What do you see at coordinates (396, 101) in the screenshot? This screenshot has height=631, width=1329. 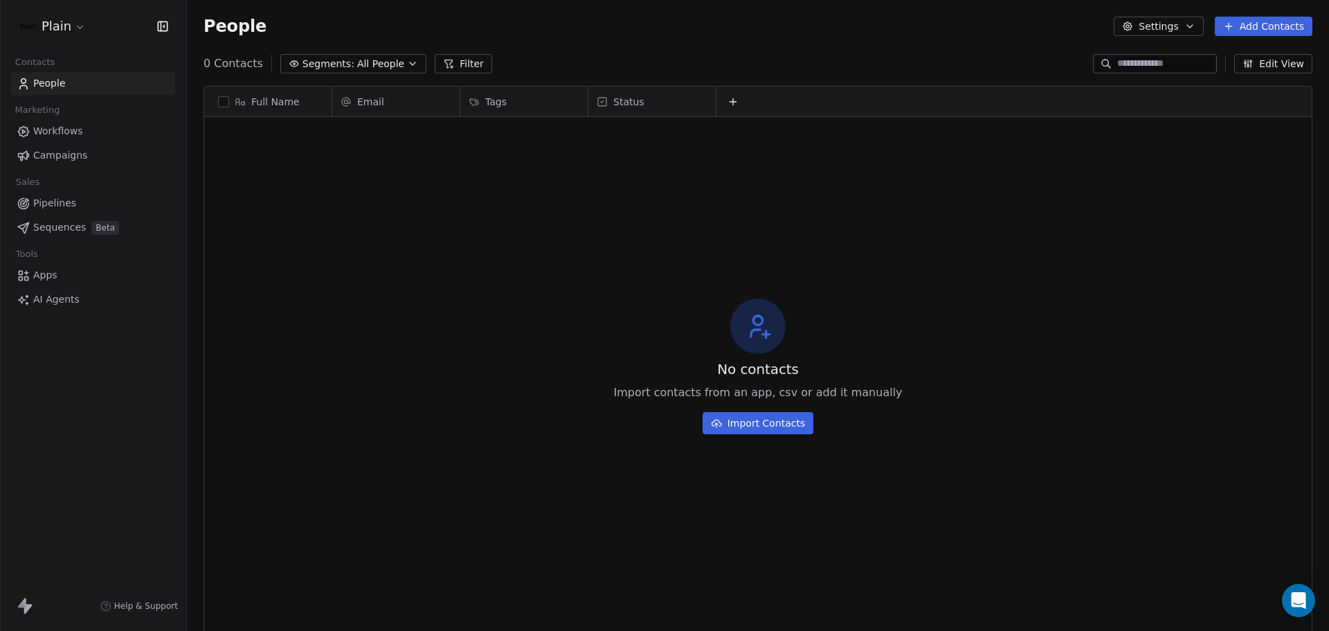 I see `div: Email` at bounding box center [396, 101].